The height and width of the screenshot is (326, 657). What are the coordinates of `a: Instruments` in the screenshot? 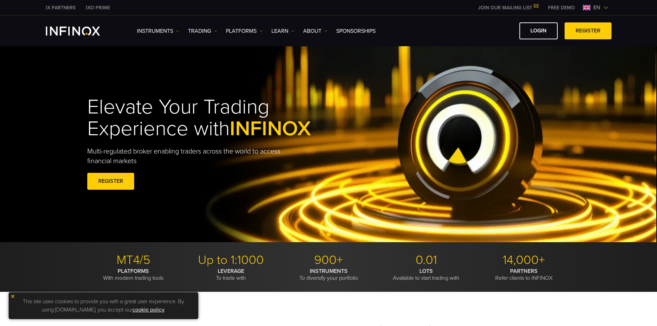 It's located at (158, 31).